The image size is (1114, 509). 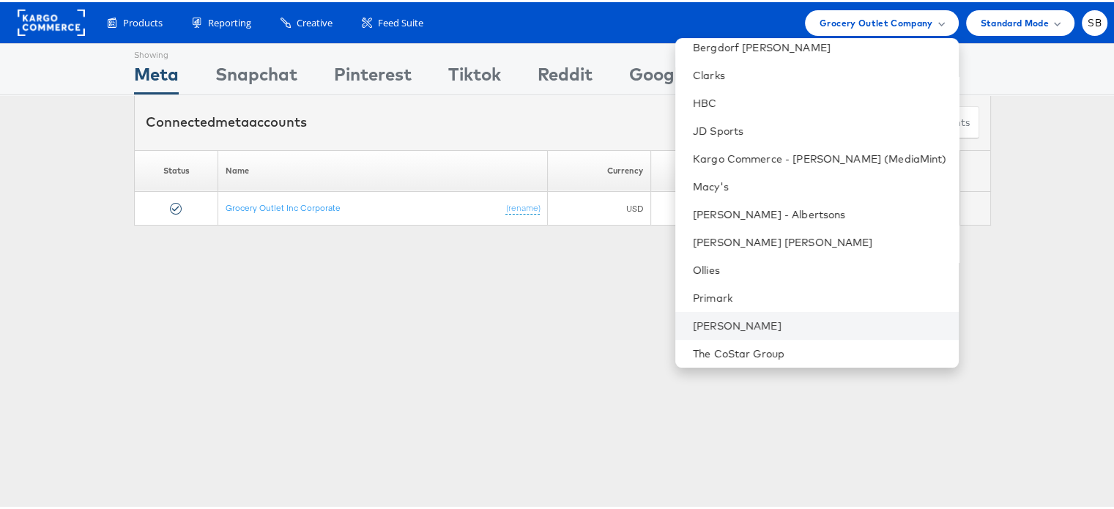 I want to click on a: JD Sports, so click(x=820, y=129).